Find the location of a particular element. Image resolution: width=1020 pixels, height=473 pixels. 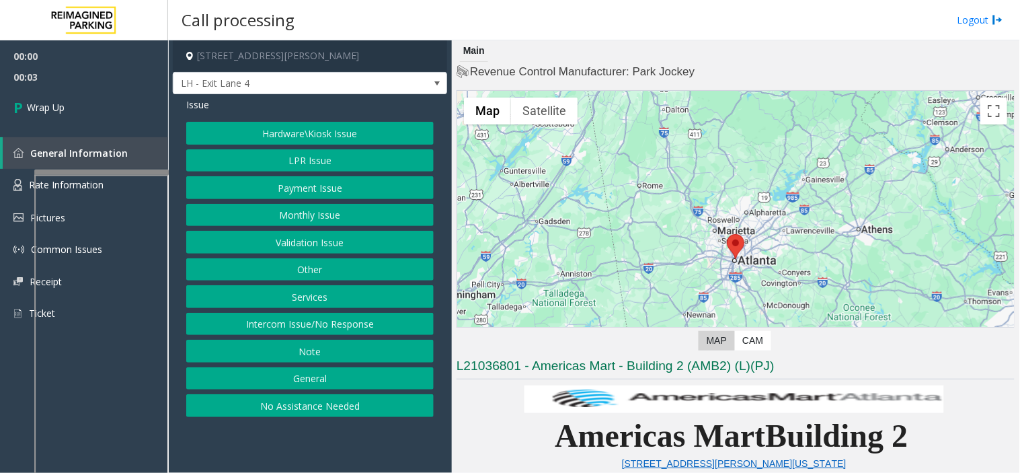

button: General is located at coordinates (310, 378).